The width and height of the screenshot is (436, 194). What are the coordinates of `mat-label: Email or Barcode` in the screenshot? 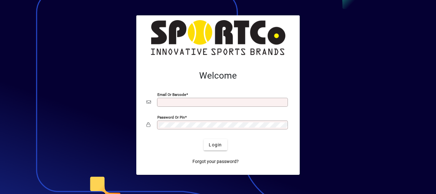 It's located at (172, 95).